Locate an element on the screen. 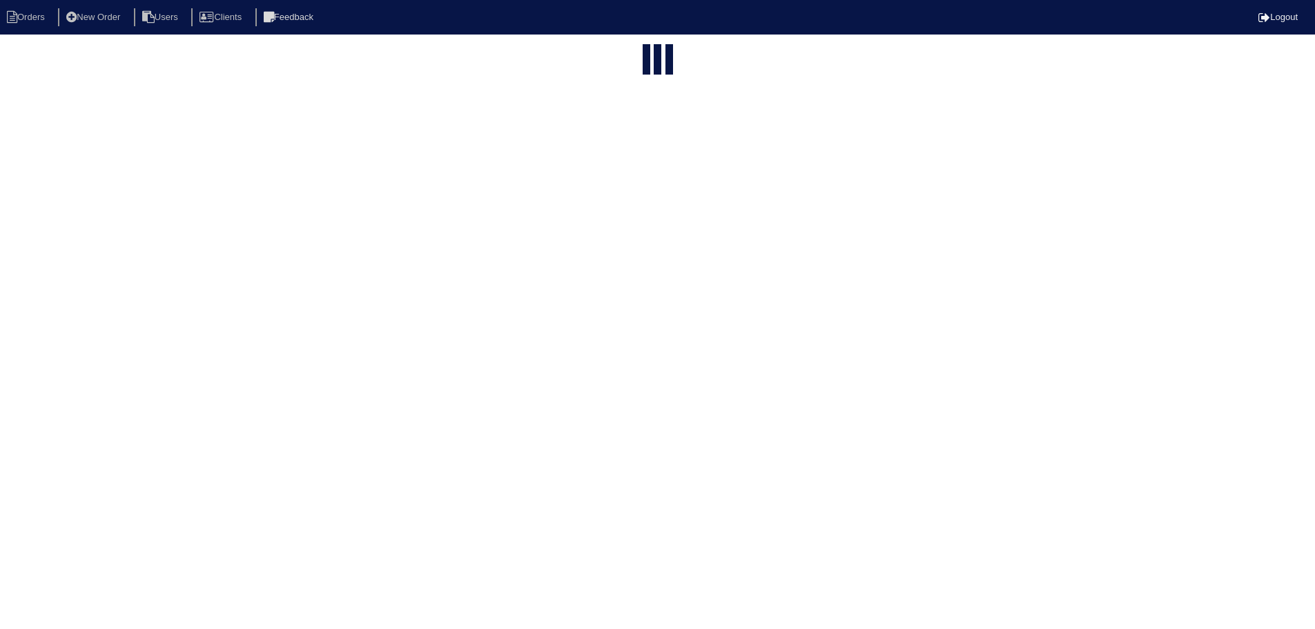  li: Feedback is located at coordinates (290, 17).